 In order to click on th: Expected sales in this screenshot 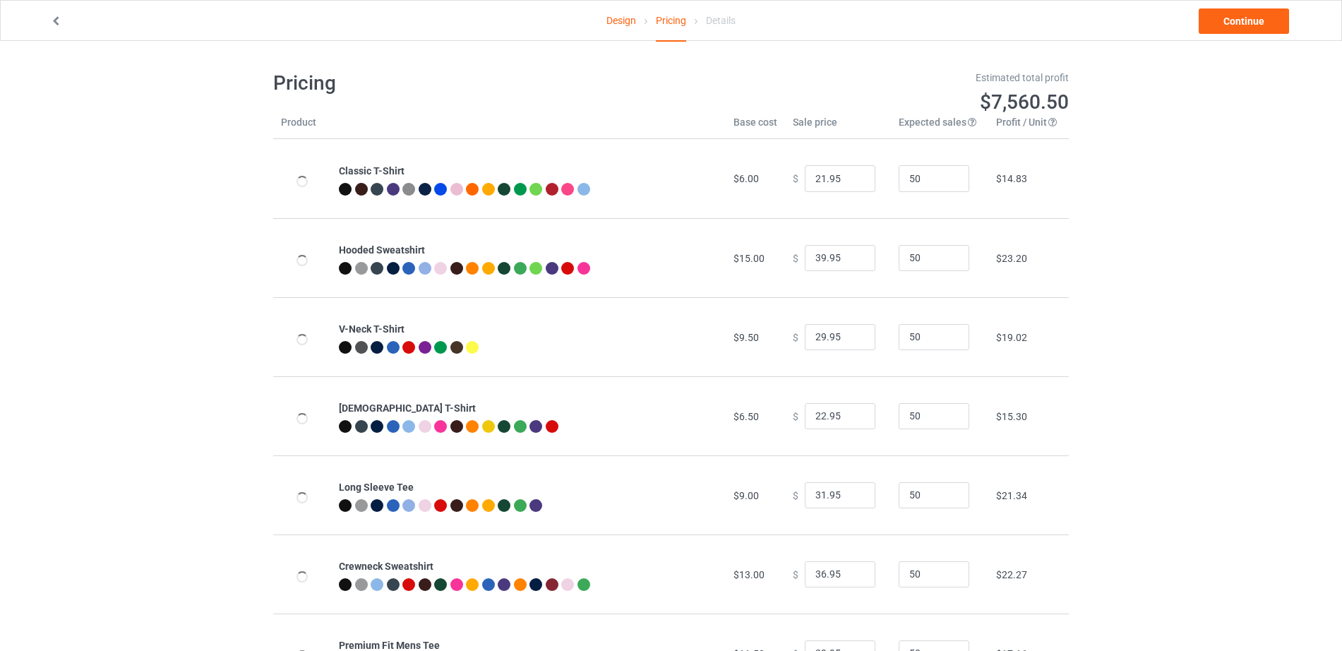, I will do `click(939, 127)`.